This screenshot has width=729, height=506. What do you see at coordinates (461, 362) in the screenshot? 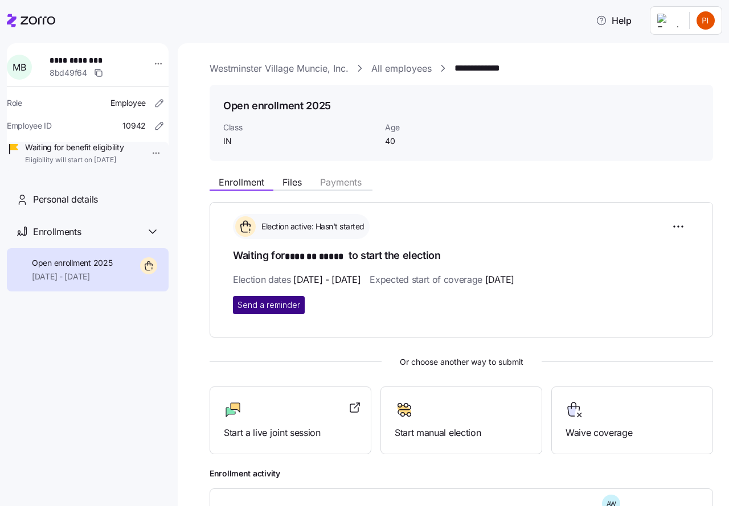
I see `span: Or choose another way to submit` at bounding box center [461, 362].